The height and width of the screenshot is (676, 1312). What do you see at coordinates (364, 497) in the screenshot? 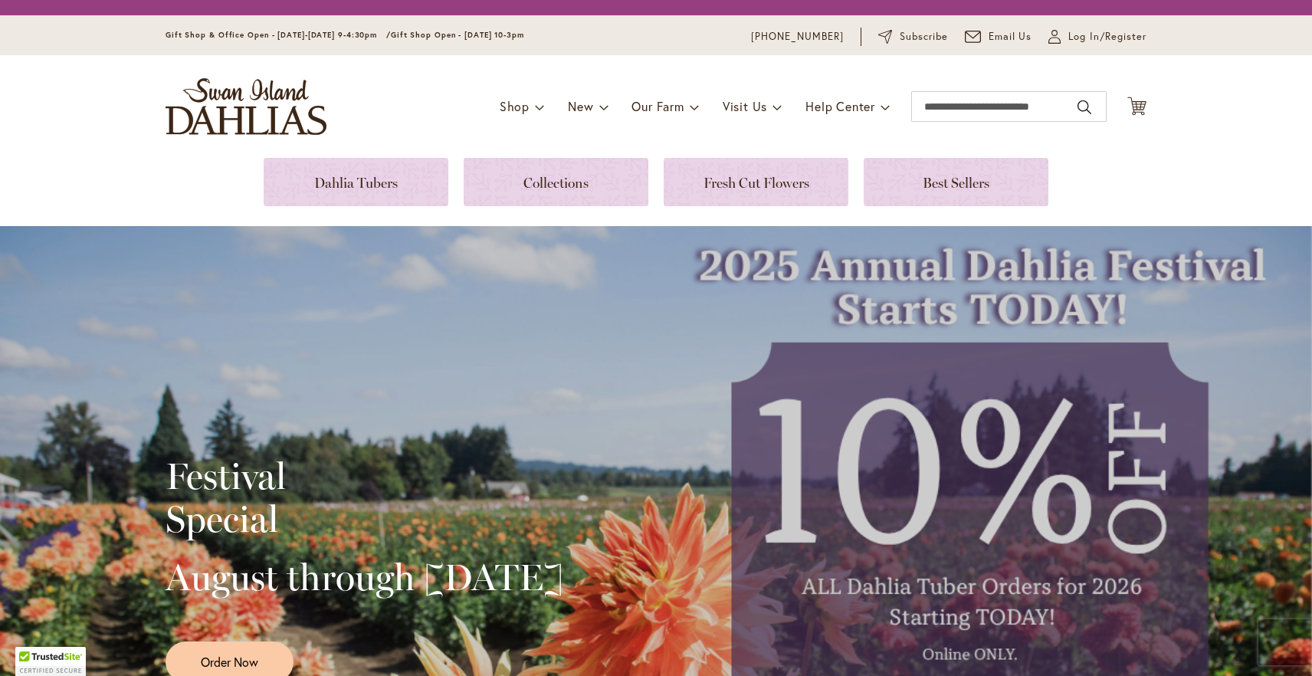
I see `h2: Festival Special` at bounding box center [364, 497].